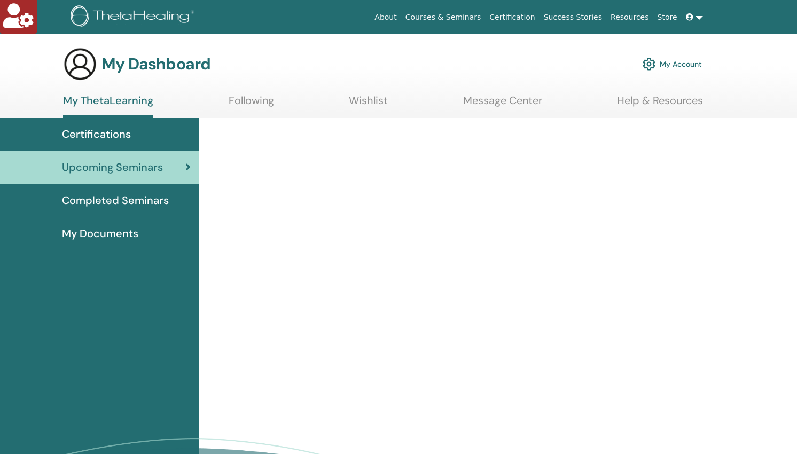 The height and width of the screenshot is (454, 797). I want to click on span: Certifications, so click(96, 134).